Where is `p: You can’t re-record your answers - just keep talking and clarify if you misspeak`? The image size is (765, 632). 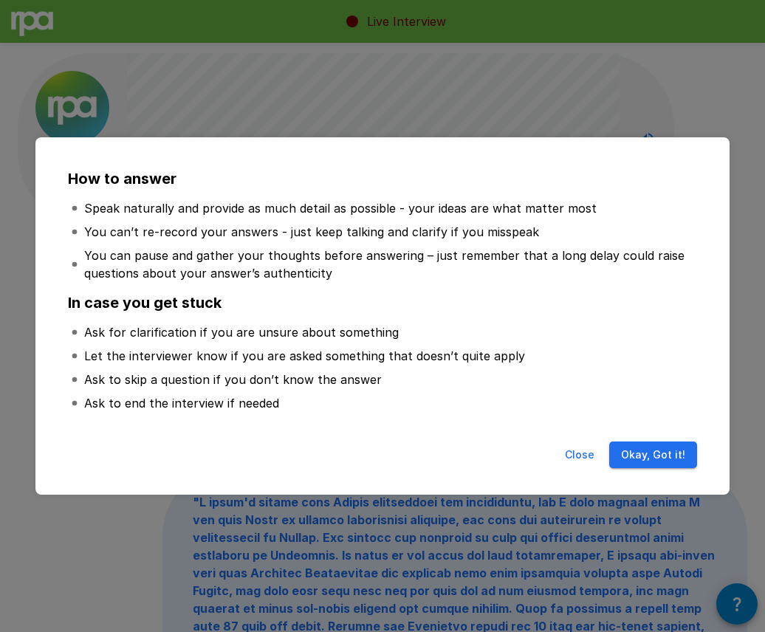
p: You can’t re-record your answers - just keep talking and clarify if you misspeak is located at coordinates (311, 232).